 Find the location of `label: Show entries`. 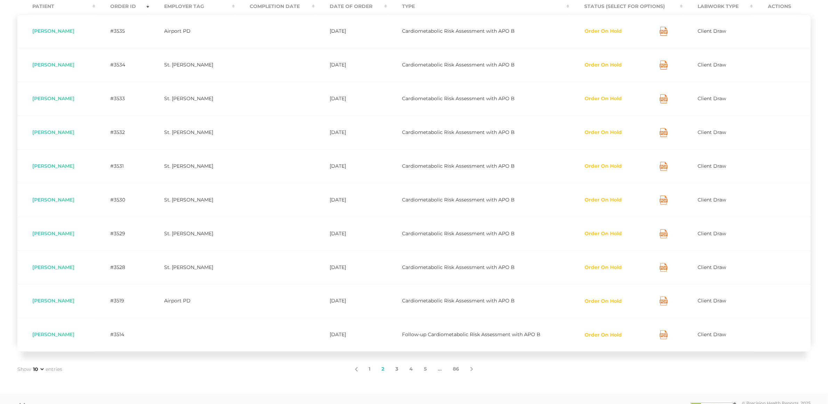

label: Show entries is located at coordinates (40, 369).